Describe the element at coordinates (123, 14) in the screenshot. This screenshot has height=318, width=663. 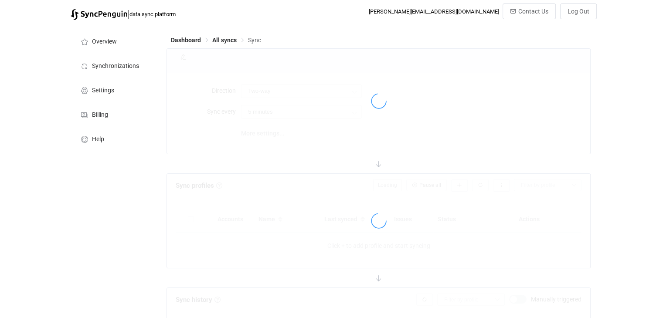
I see `a: |data sync platform` at that location.